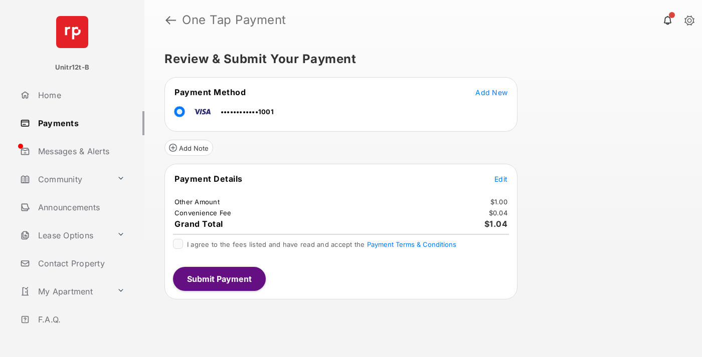  I want to click on span: Payment Method, so click(210, 92).